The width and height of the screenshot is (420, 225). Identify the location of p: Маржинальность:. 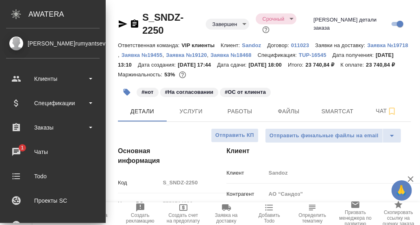
(141, 74).